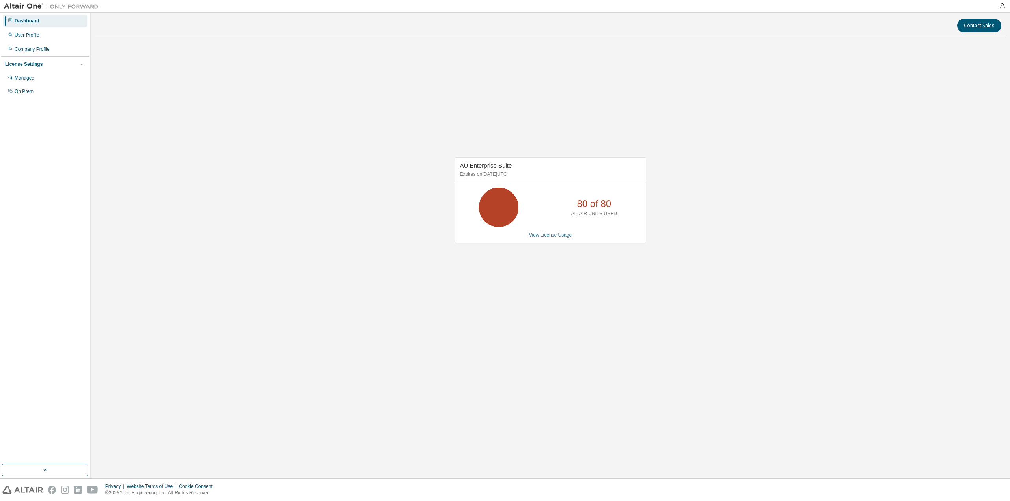  I want to click on div: On Prem, so click(24, 92).